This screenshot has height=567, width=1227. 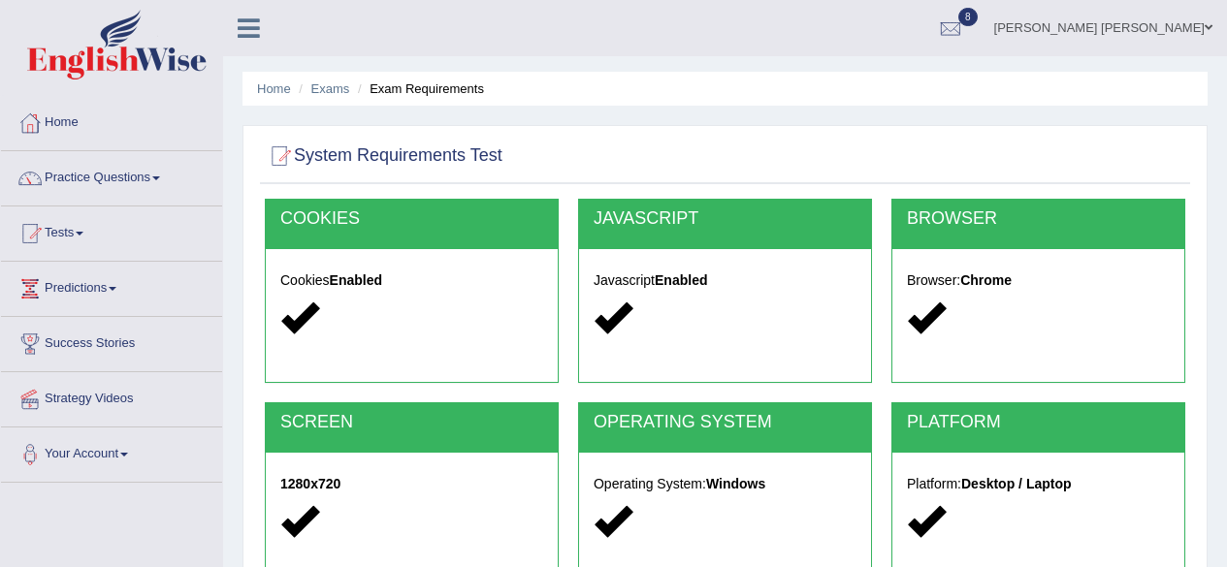 What do you see at coordinates (725, 219) in the screenshot?
I see `h2: JAVASCRIPT` at bounding box center [725, 219].